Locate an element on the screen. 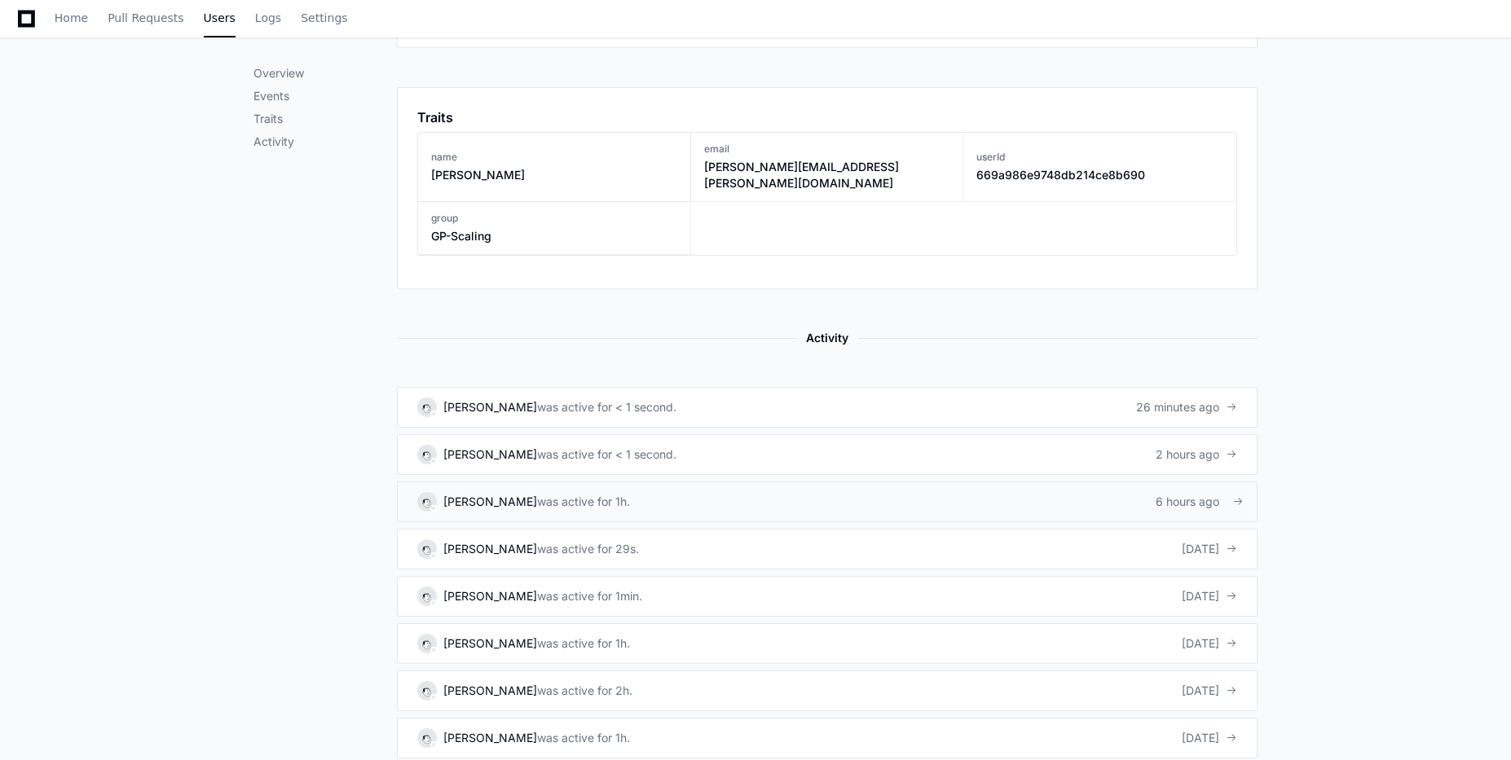 Image resolution: width=1511 pixels, height=760 pixels. h1: Traits is located at coordinates (435, 117).